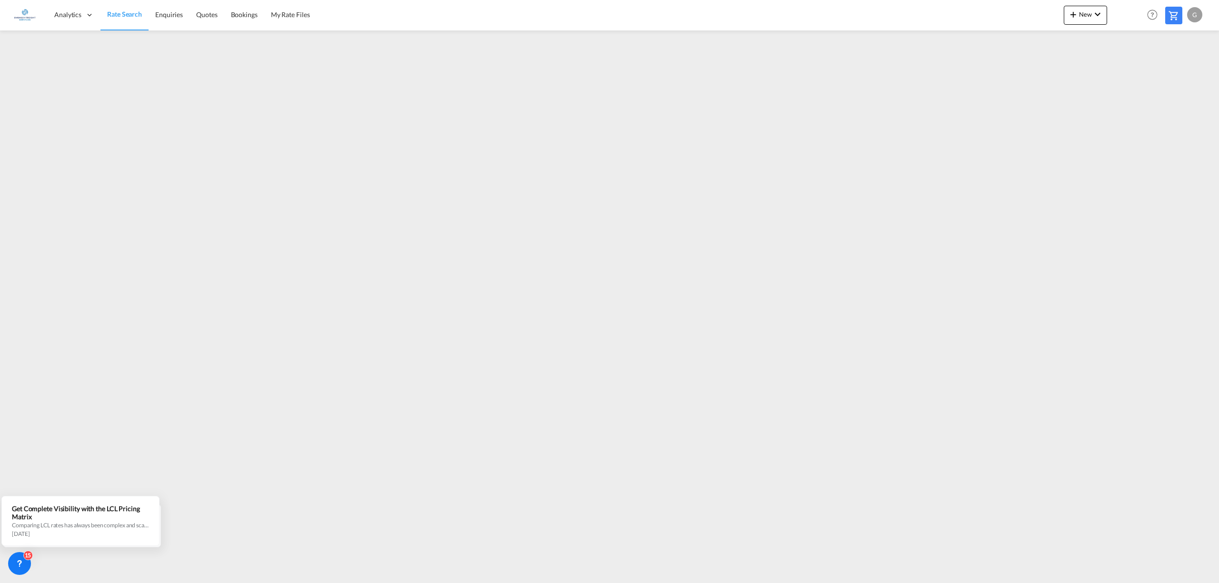  Describe the element at coordinates (244, 14) in the screenshot. I see `span: Bookings` at that location.